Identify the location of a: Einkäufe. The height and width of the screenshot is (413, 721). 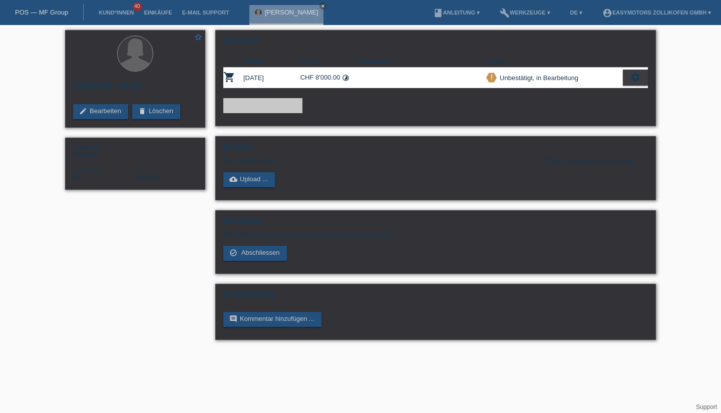
(158, 13).